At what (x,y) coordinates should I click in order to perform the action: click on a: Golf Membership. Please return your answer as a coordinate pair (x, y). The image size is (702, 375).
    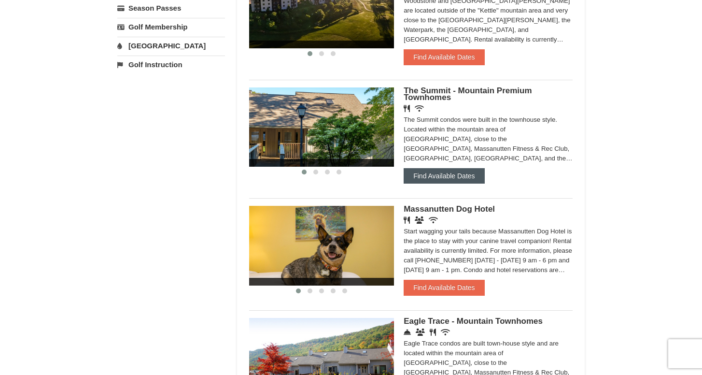
    Looking at the image, I should click on (171, 27).